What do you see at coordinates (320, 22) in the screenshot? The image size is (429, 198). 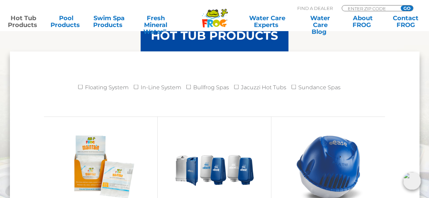 I see `a: Water CareBlog` at bounding box center [320, 22].